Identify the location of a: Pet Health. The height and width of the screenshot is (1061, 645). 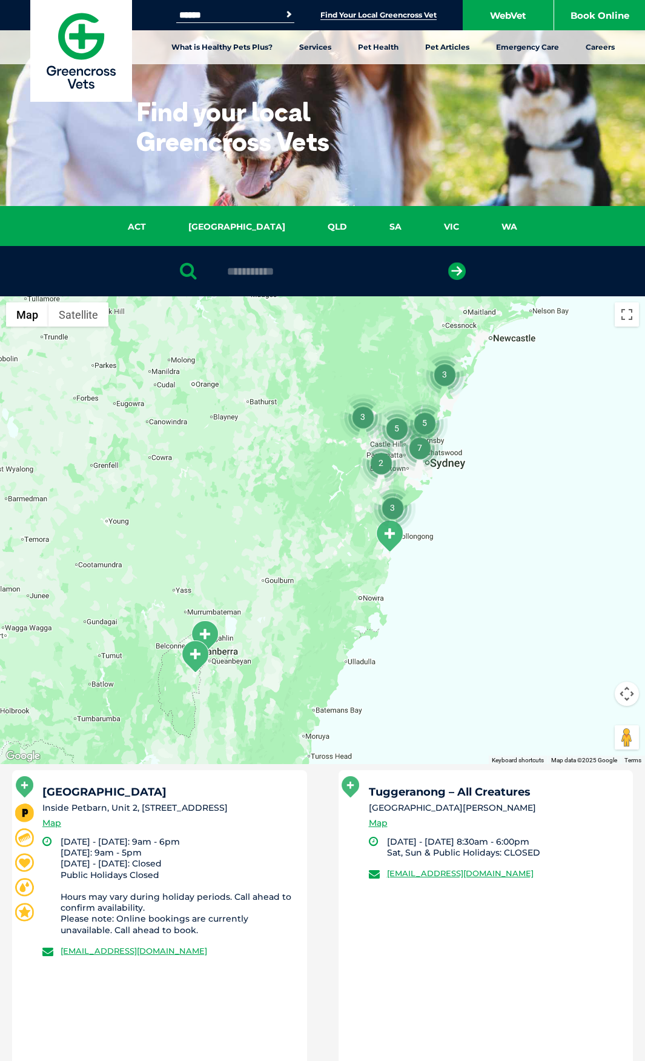
(378, 47).